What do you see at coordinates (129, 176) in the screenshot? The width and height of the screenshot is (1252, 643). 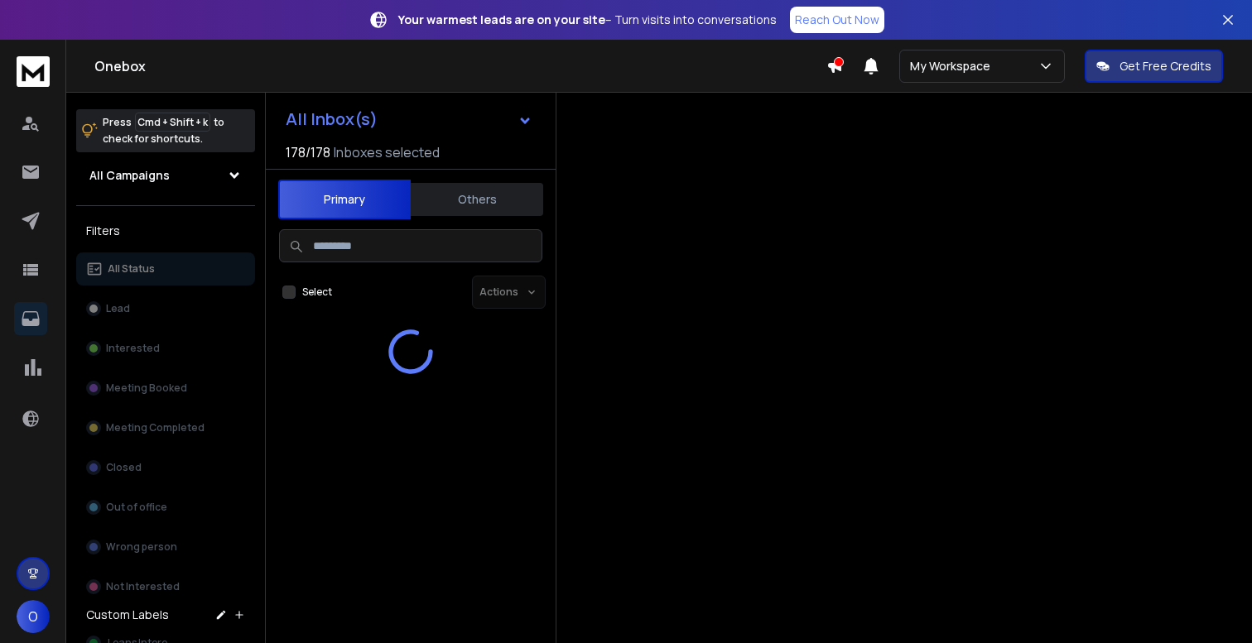 I see `h1: All Campaigns` at bounding box center [129, 176].